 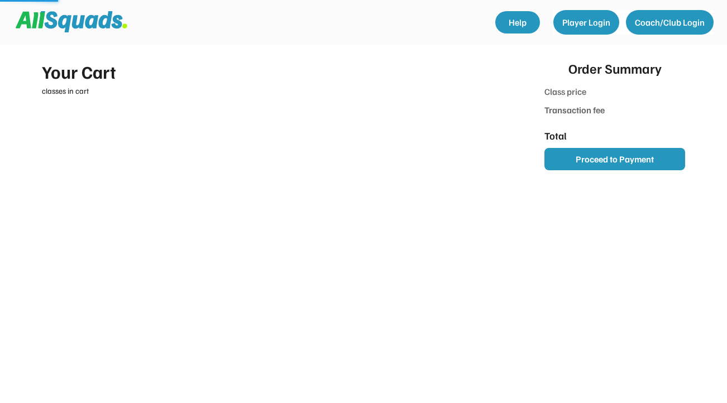 What do you see at coordinates (614, 159) in the screenshot?
I see `button: Proceed to Payment` at bounding box center [614, 159].